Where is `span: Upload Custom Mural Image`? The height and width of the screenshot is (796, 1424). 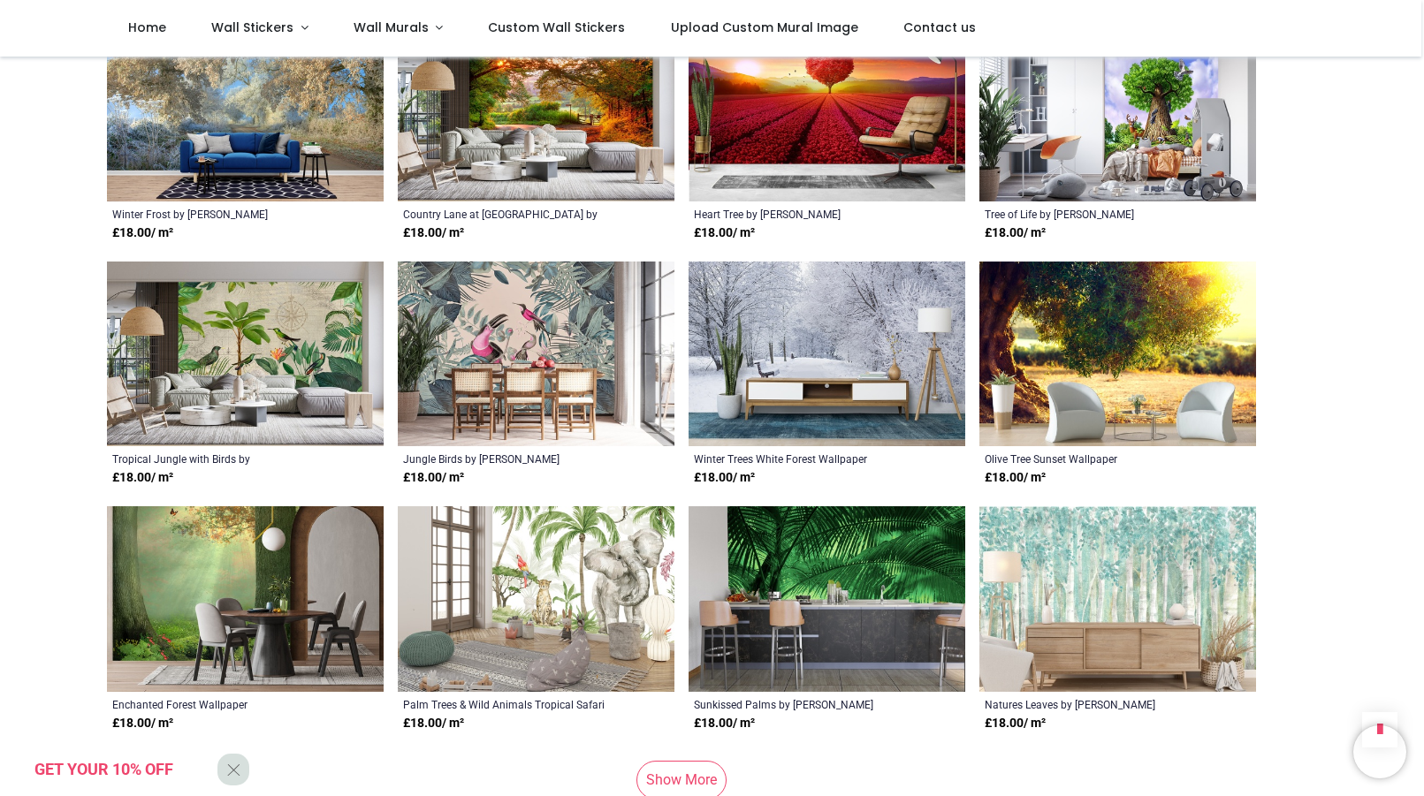 span: Upload Custom Mural Image is located at coordinates (765, 27).